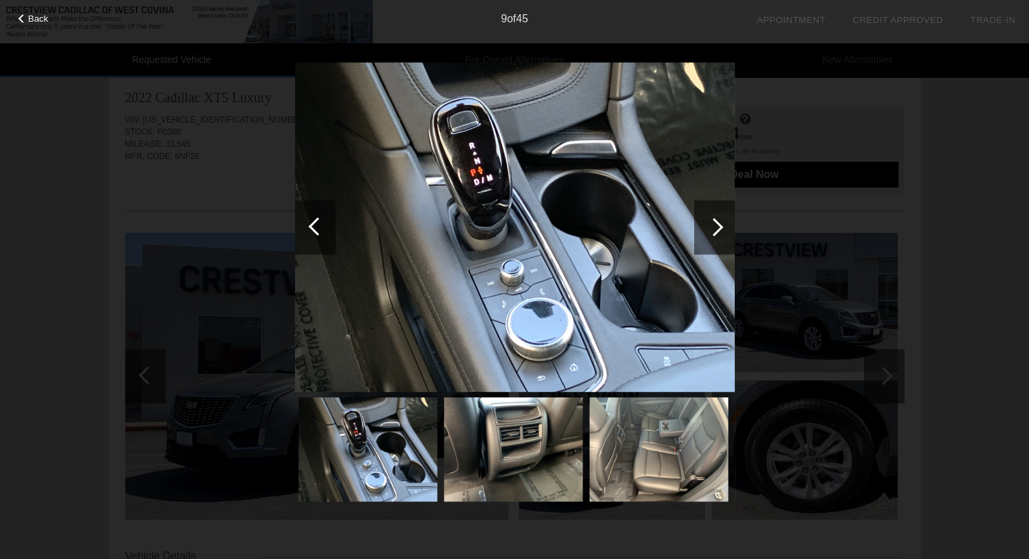 This screenshot has height=559, width=1029. I want to click on span: 9, so click(503, 18).